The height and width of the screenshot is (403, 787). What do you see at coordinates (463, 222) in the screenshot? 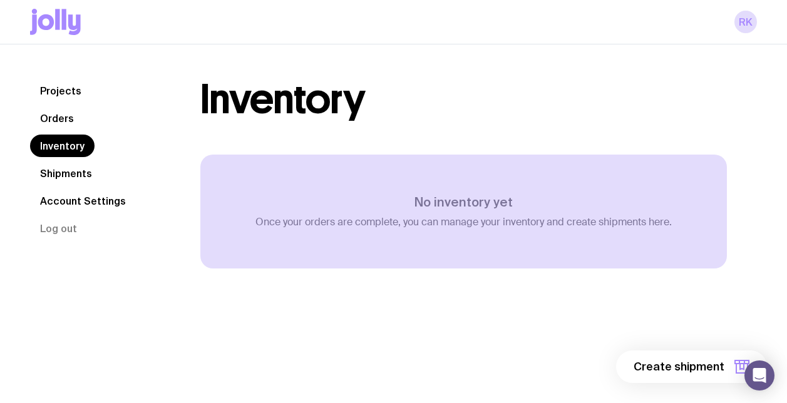
I see `p: Once your orders are complete, you can manage your inventory and create shipments here.` at bounding box center [463, 222].